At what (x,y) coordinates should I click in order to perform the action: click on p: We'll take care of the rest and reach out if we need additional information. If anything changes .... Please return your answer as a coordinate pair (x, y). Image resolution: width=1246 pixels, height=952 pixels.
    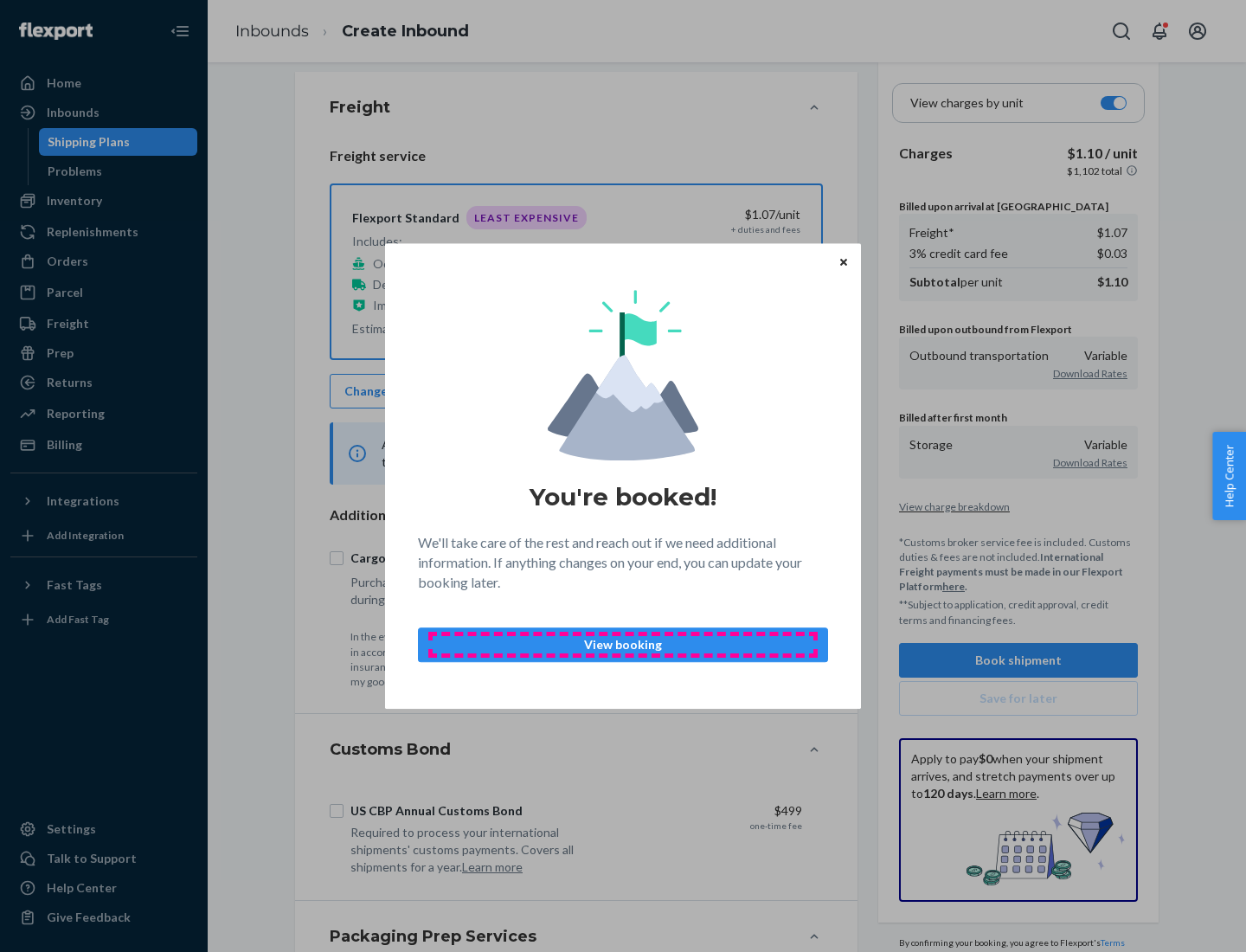
    Looking at the image, I should click on (623, 563).